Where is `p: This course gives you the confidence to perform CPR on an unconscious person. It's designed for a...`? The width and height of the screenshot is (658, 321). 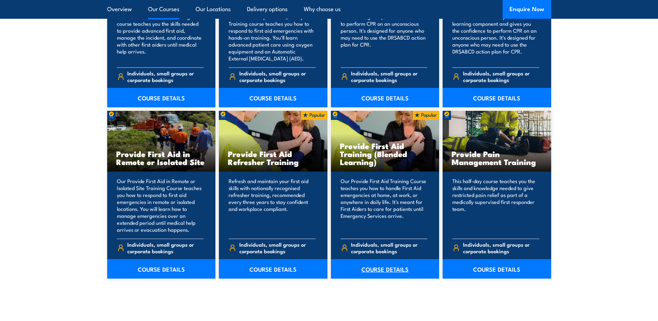
p: This course gives you the confidence to perform CPR on an unconscious person. It's designed for a... is located at coordinates (384, 37).